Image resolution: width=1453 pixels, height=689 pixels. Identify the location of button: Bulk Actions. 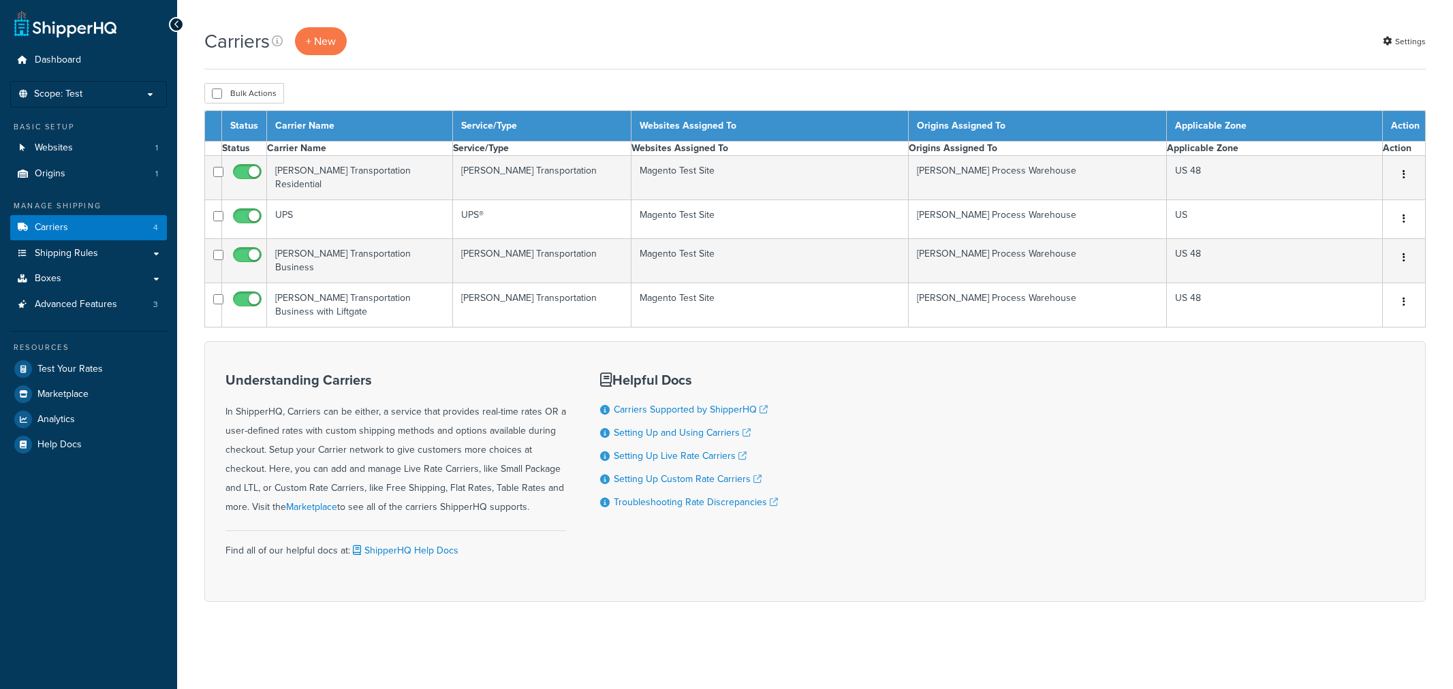
(244, 93).